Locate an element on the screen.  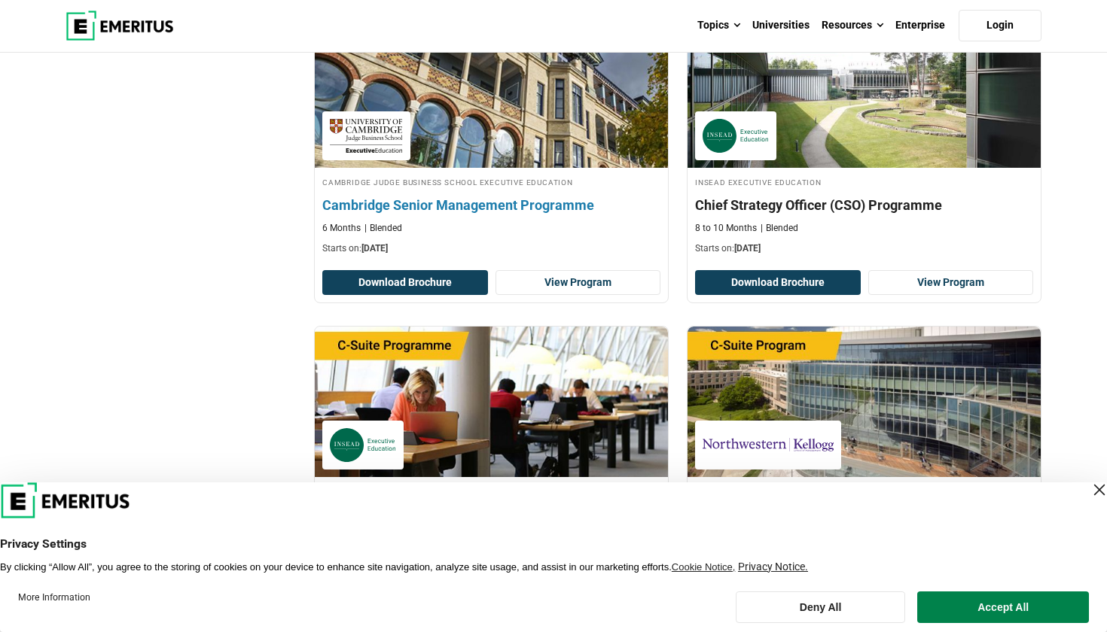
img: Cambridge Judge Business School Executive Education is located at coordinates (366, 135).